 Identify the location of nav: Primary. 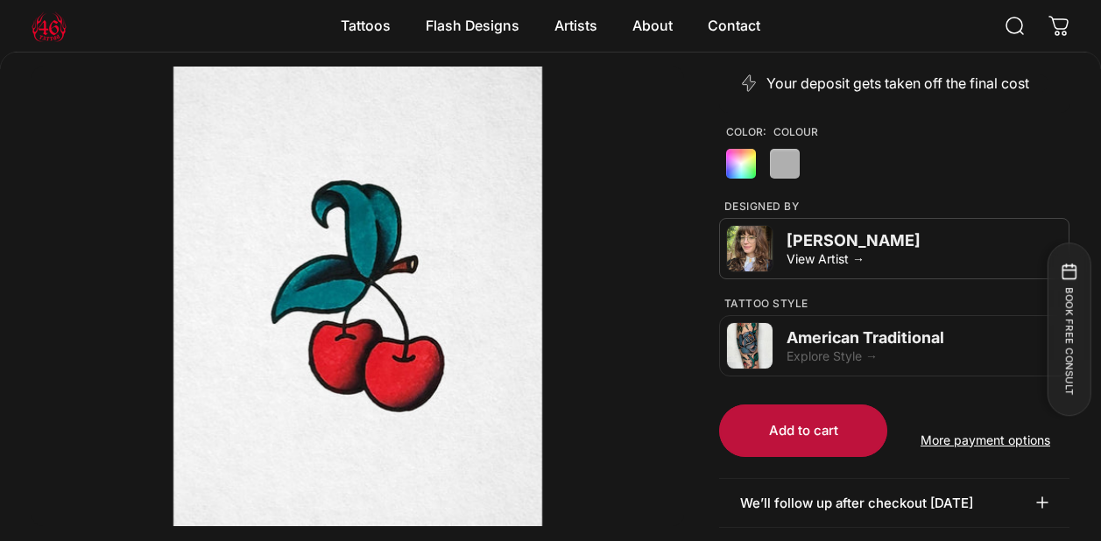
(550, 26).